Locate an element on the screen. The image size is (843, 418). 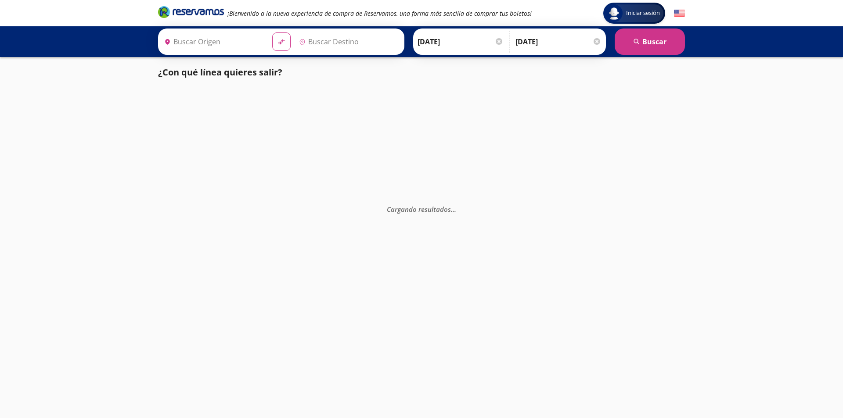
a: Brand Logo is located at coordinates (191, 13).